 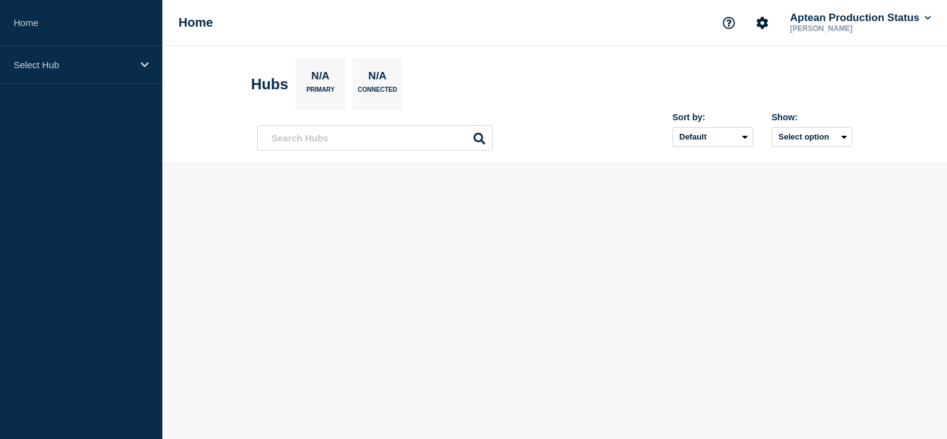 What do you see at coordinates (812, 137) in the screenshot?
I see `button: Select option` at bounding box center [812, 137].